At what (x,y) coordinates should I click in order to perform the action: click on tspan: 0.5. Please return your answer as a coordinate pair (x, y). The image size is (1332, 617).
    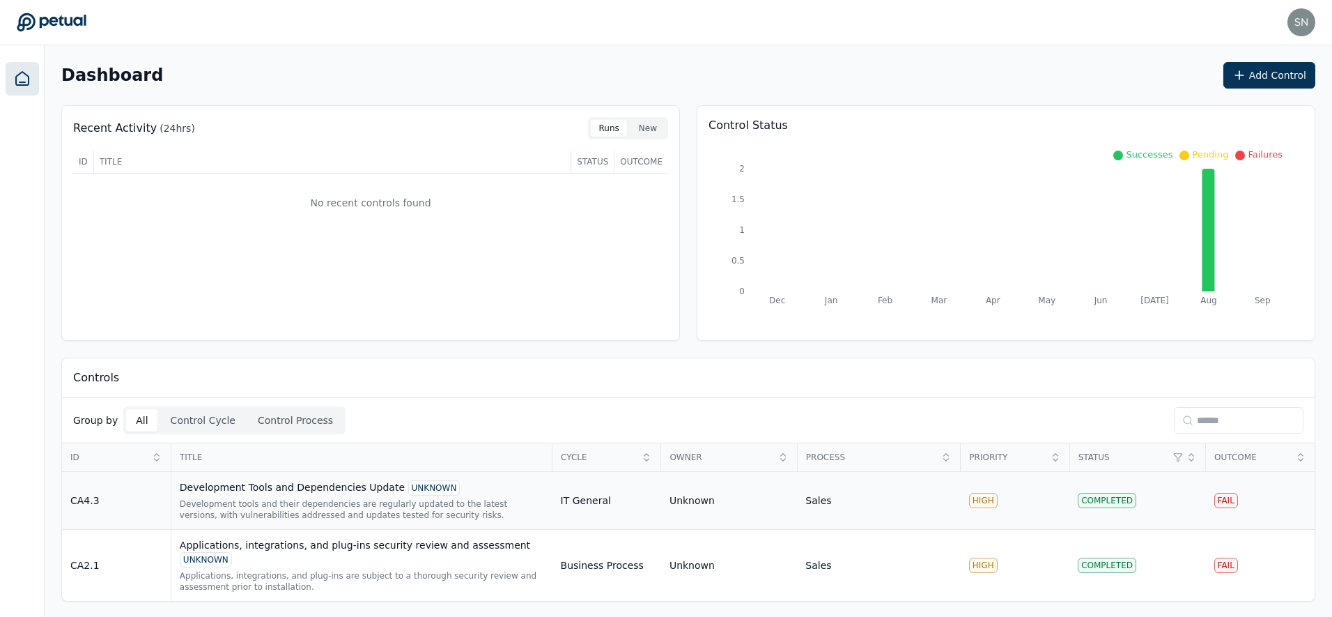
    Looking at the image, I should click on (738, 261).